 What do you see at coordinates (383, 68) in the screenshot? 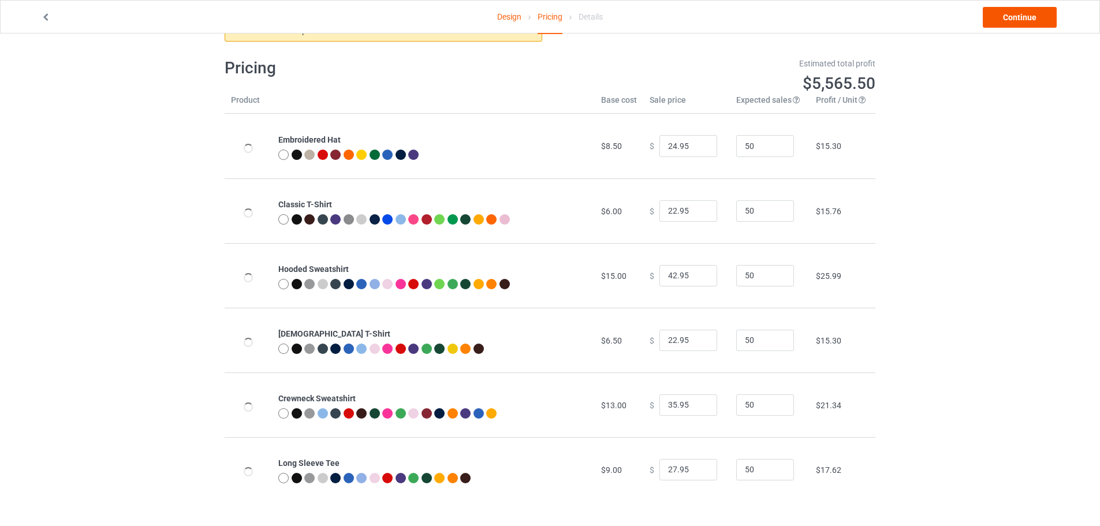
I see `h1: Pricing` at bounding box center [383, 68].